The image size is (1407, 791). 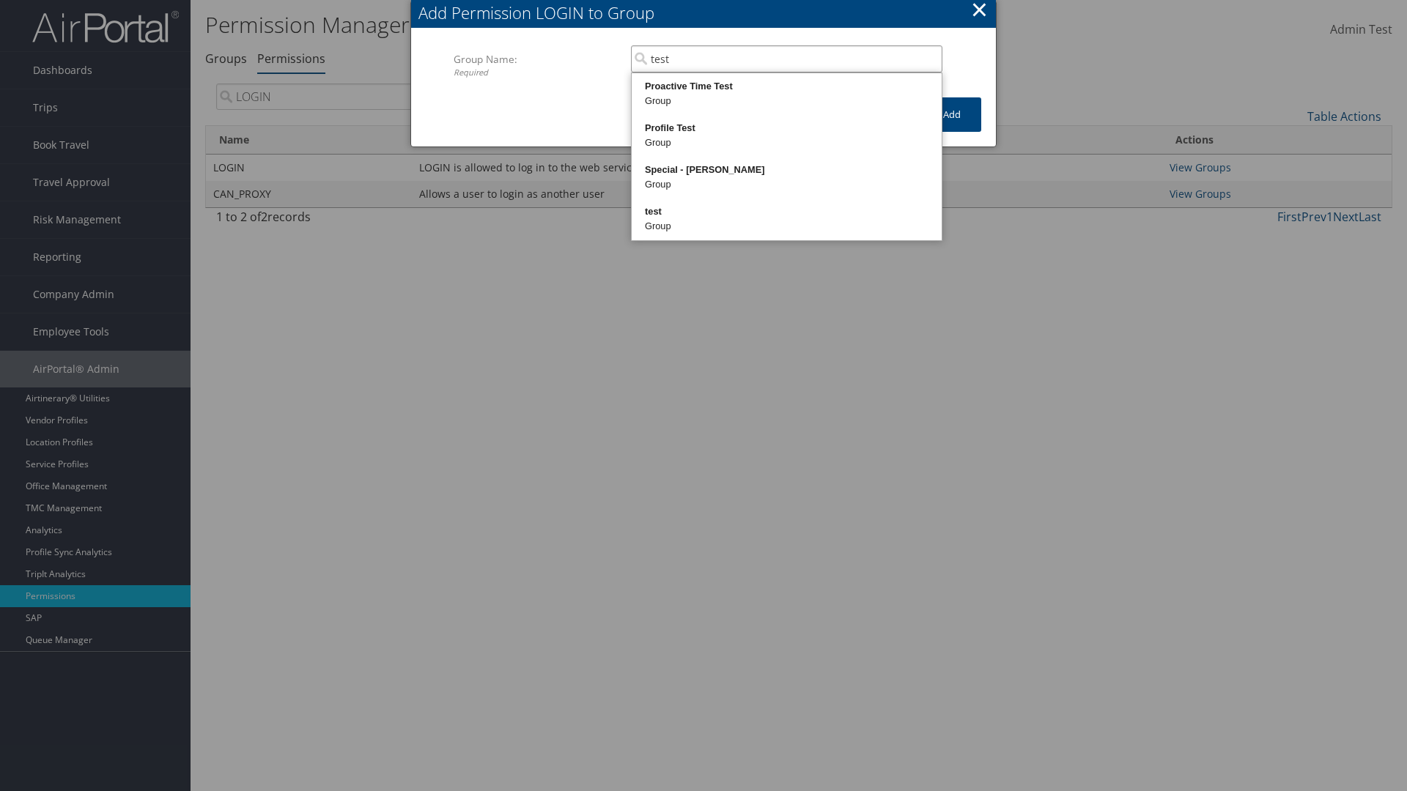 I want to click on div: Required, so click(x=536, y=73).